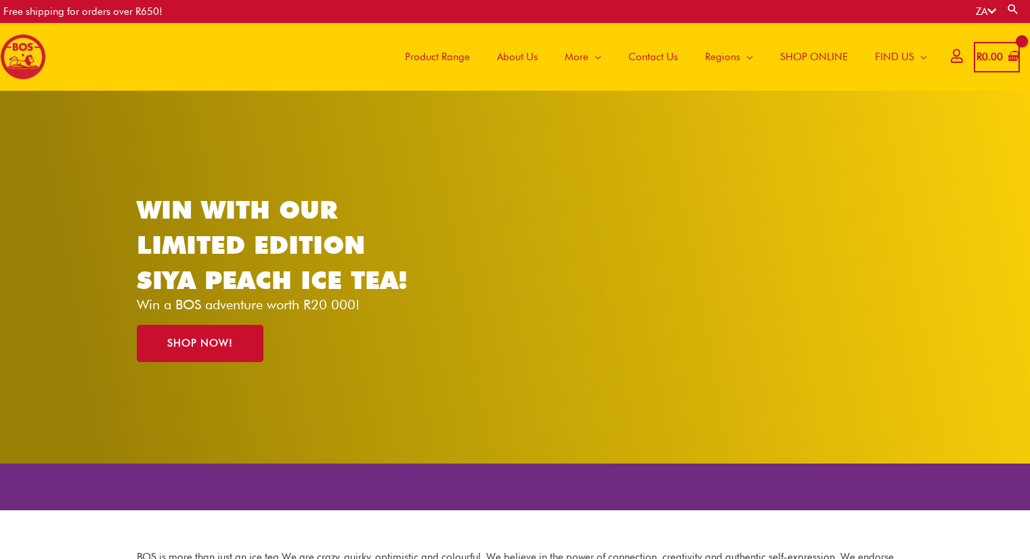 The width and height of the screenshot is (1030, 559). I want to click on span: FIND US, so click(894, 57).